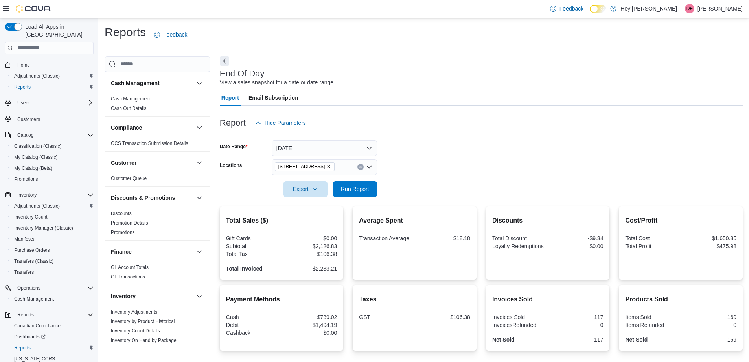 This screenshot has width=749, height=362. I want to click on h2: Discounts, so click(548, 220).